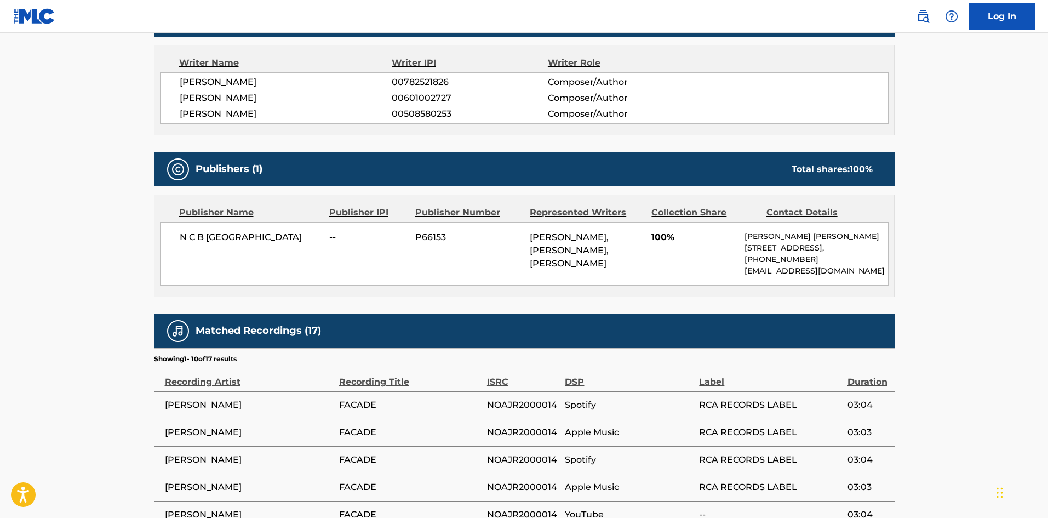  What do you see at coordinates (258, 330) in the screenshot?
I see `h5: Matched Recordings (17)` at bounding box center [258, 330].